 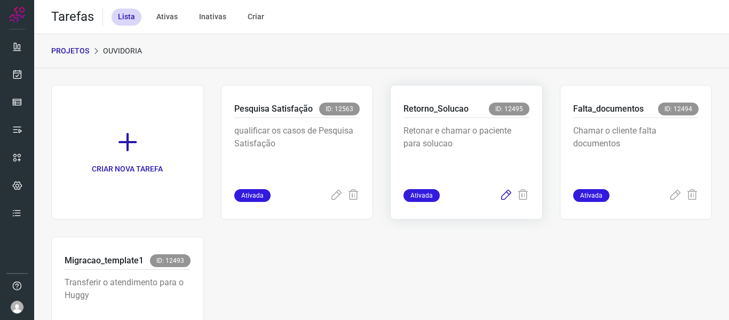 I want to click on p: CRIAR NOVA TAREFA, so click(x=127, y=169).